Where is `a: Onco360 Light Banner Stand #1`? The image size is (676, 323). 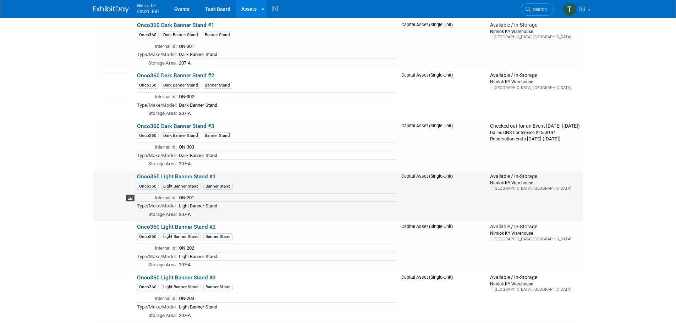
a: Onco360 Light Banner Stand #1 is located at coordinates (176, 177).